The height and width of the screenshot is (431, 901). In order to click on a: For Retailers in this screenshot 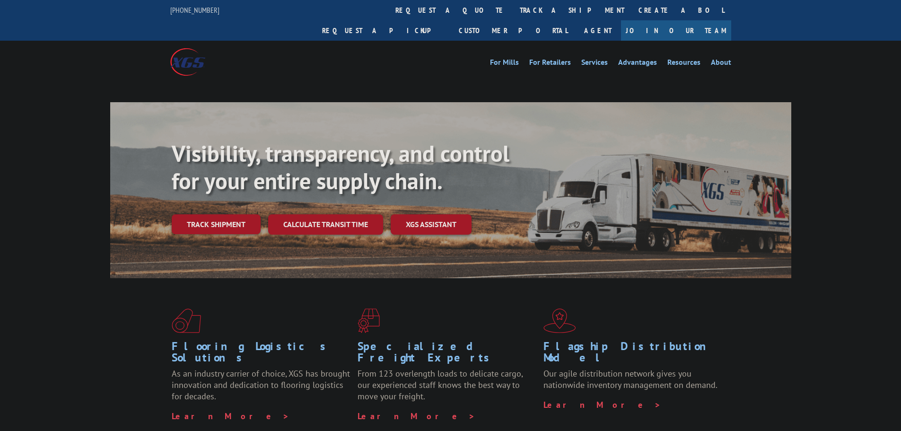, I will do `click(550, 64)`.